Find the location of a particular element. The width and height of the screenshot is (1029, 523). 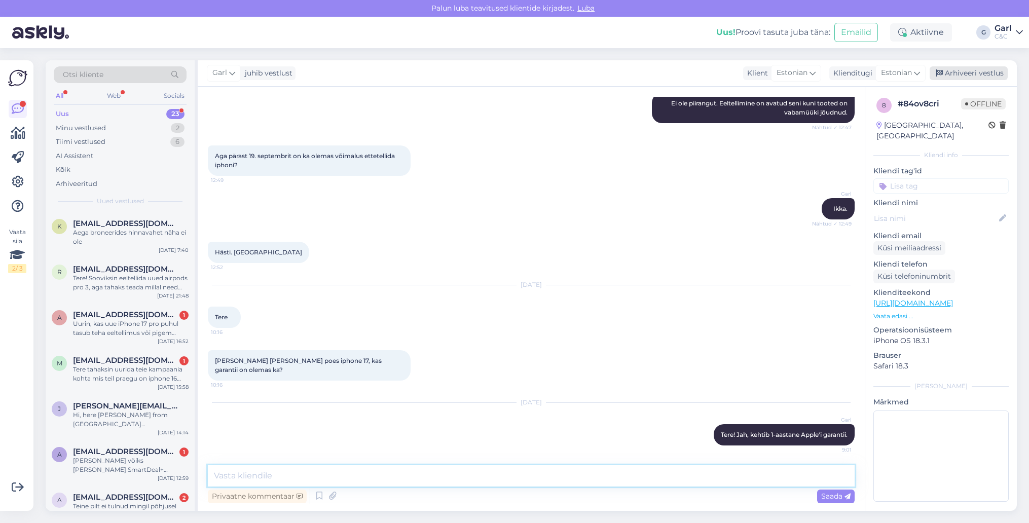

span: R is located at coordinates (59, 272).